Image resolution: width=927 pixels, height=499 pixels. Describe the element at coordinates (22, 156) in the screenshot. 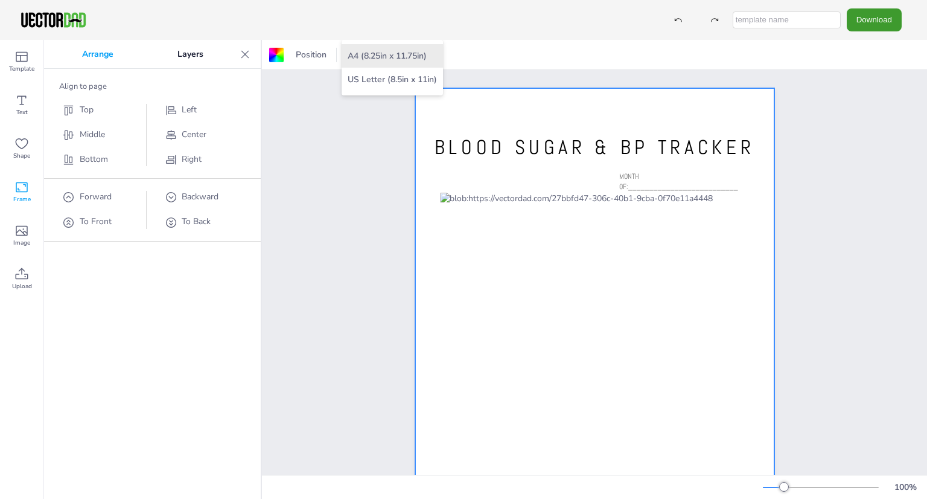

I see `span: Shape` at that location.